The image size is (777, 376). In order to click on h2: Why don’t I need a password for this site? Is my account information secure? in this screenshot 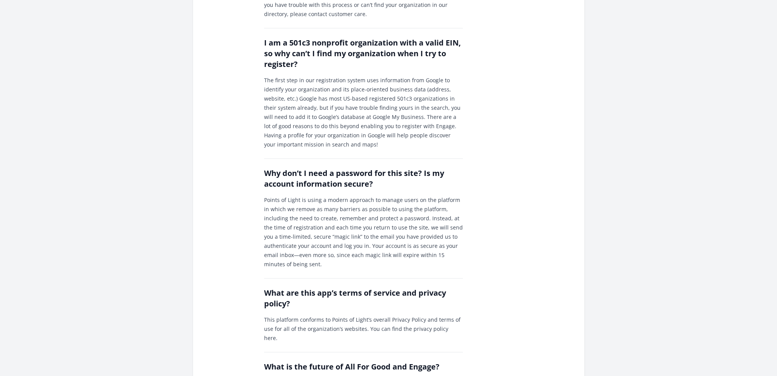, I will do `click(363, 178)`.